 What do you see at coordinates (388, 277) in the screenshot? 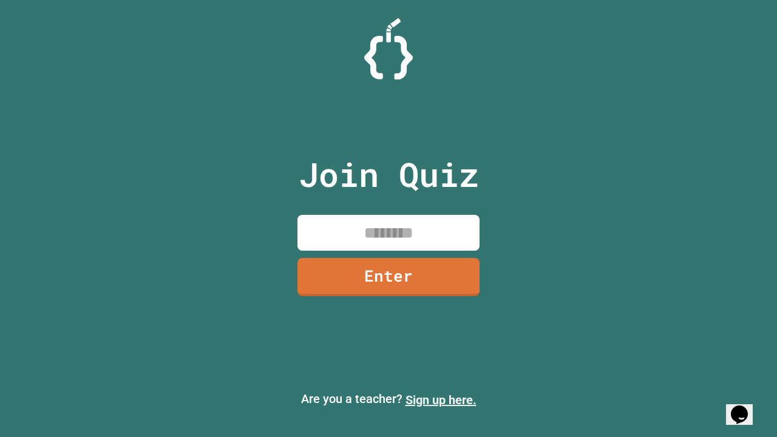
I see `a: Enter` at bounding box center [388, 277].